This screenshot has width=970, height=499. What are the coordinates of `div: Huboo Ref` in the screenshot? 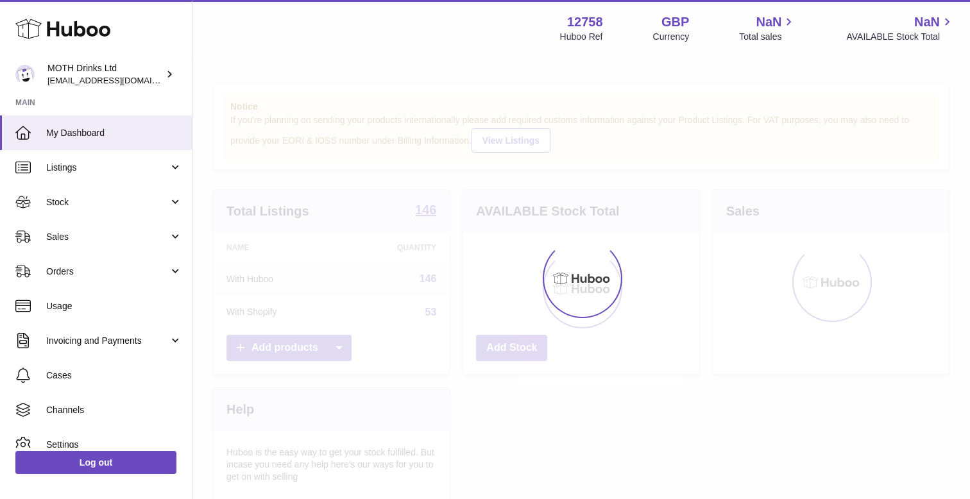 It's located at (581, 37).